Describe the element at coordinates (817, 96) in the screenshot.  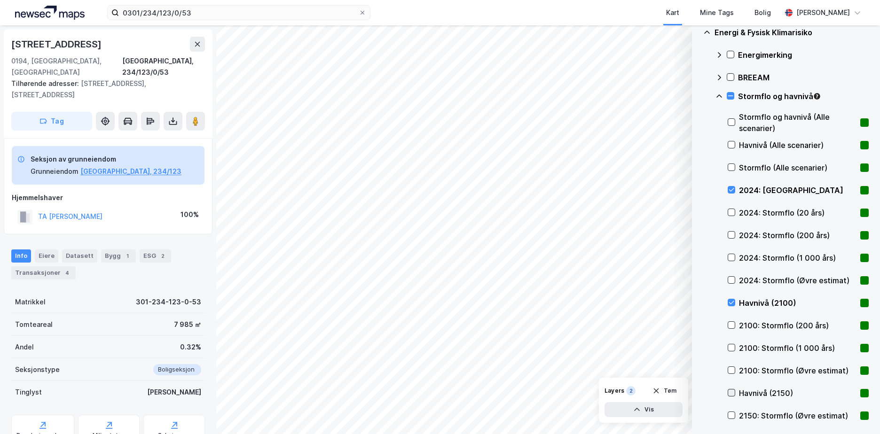
I see `div: Tooltip anchor` at that location.